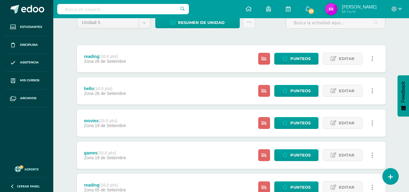  Describe the element at coordinates (123, 9) in the screenshot. I see `input: Busca un usuario...` at that location.